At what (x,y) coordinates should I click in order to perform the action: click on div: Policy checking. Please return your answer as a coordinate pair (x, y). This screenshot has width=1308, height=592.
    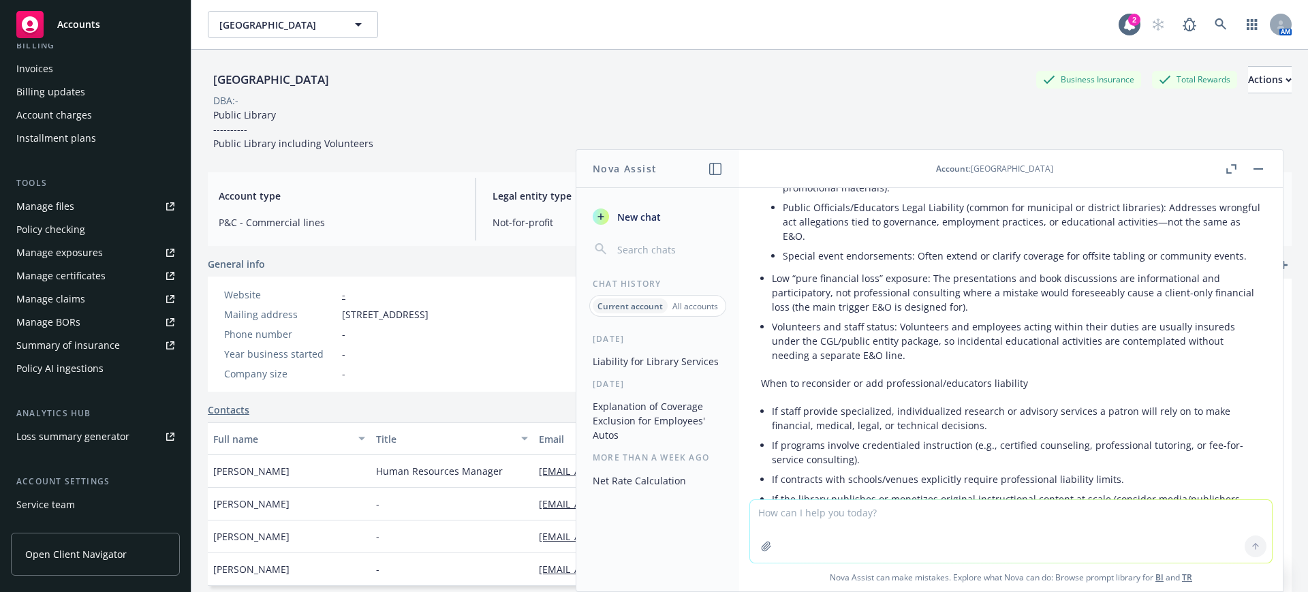
    Looking at the image, I should click on (50, 230).